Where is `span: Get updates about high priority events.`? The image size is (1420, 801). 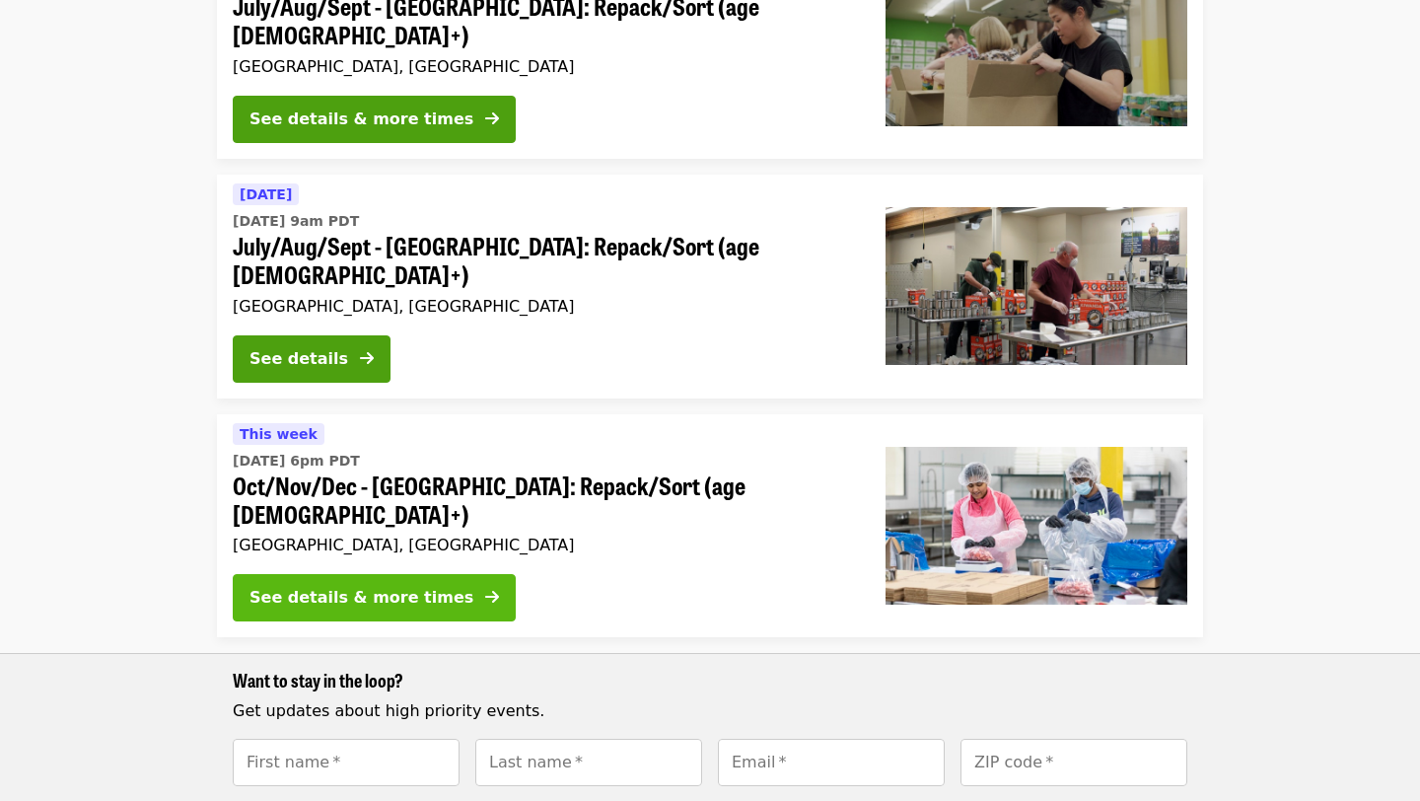
span: Get updates about high priority events. is located at coordinates (389, 710).